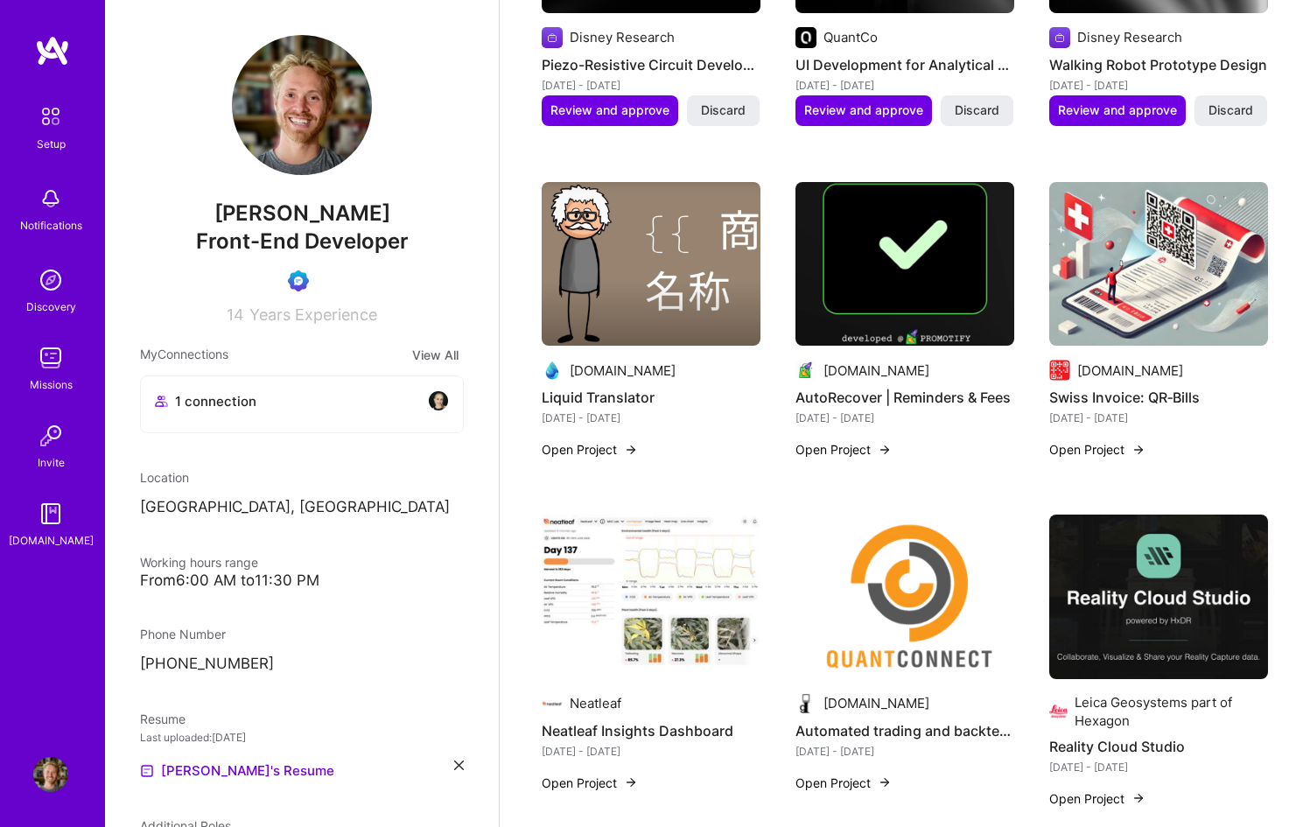 The width and height of the screenshot is (1310, 827). Describe the element at coordinates (651, 731) in the screenshot. I see `h4: Neatleaf Insights Dashboard` at that location.